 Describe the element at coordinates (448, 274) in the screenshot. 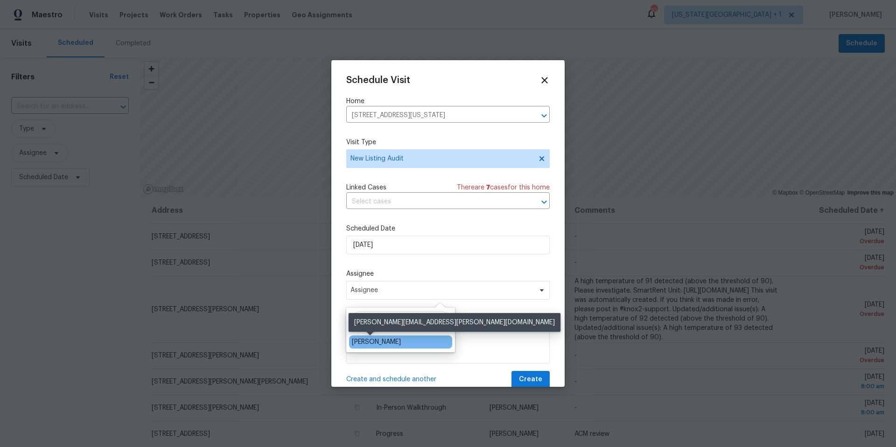

I see `label: Assignee` at that location.